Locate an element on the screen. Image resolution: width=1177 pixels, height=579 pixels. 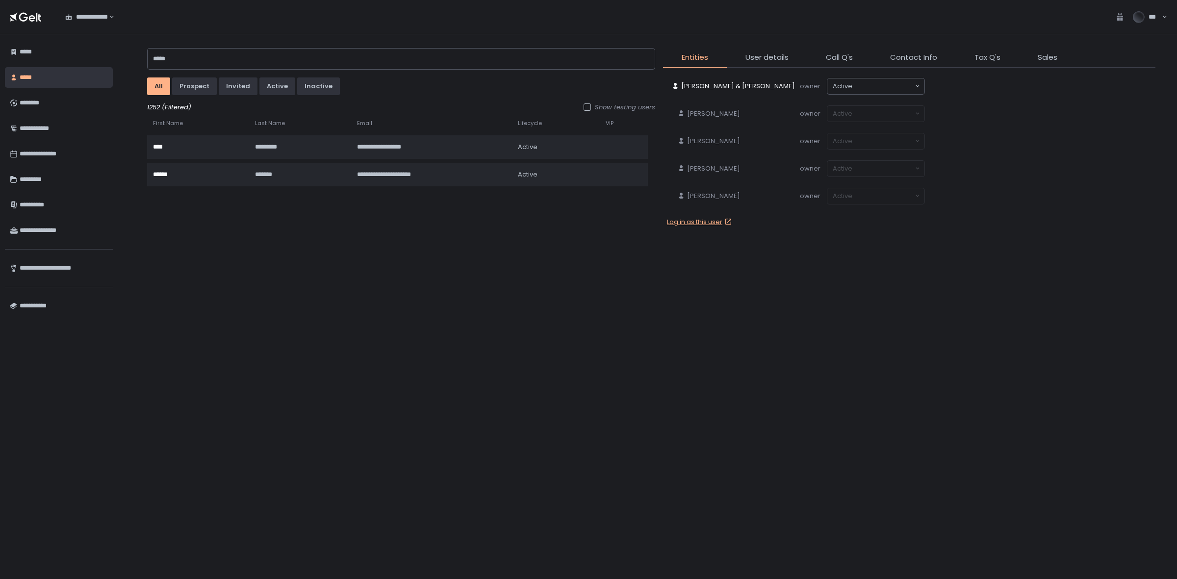
span: First Name is located at coordinates (168, 123).